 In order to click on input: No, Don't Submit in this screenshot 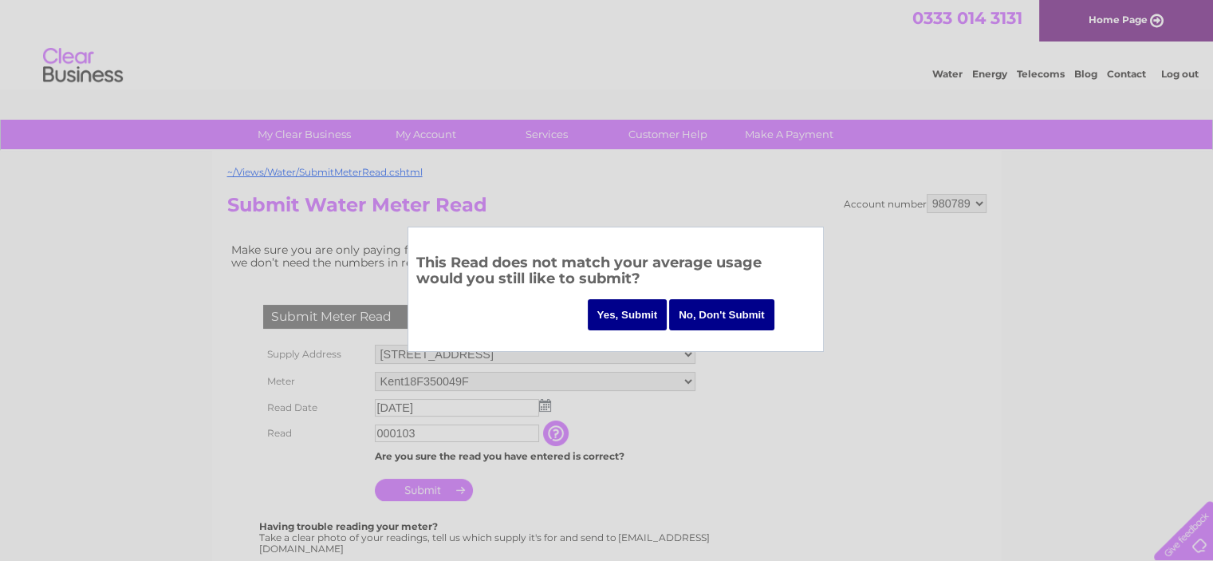, I will do `click(722, 314)`.